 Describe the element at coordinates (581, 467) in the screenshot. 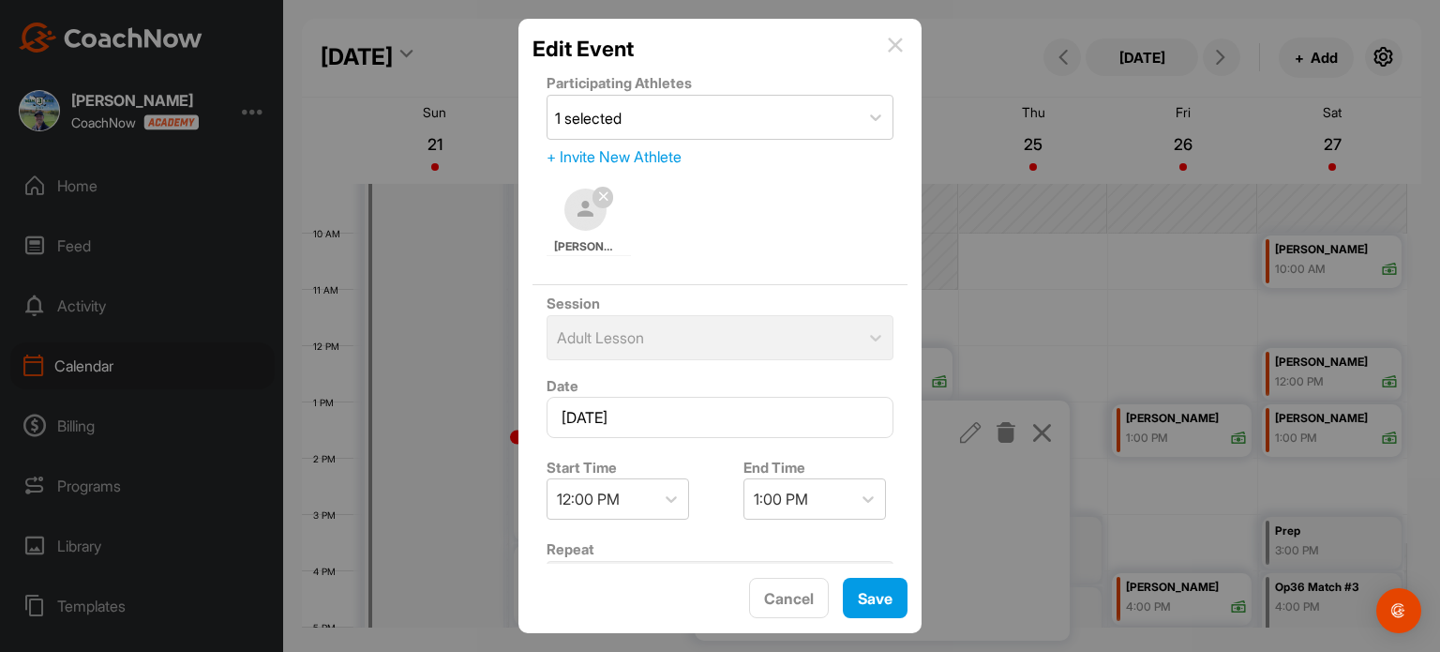

I see `label: Start Time` at that location.